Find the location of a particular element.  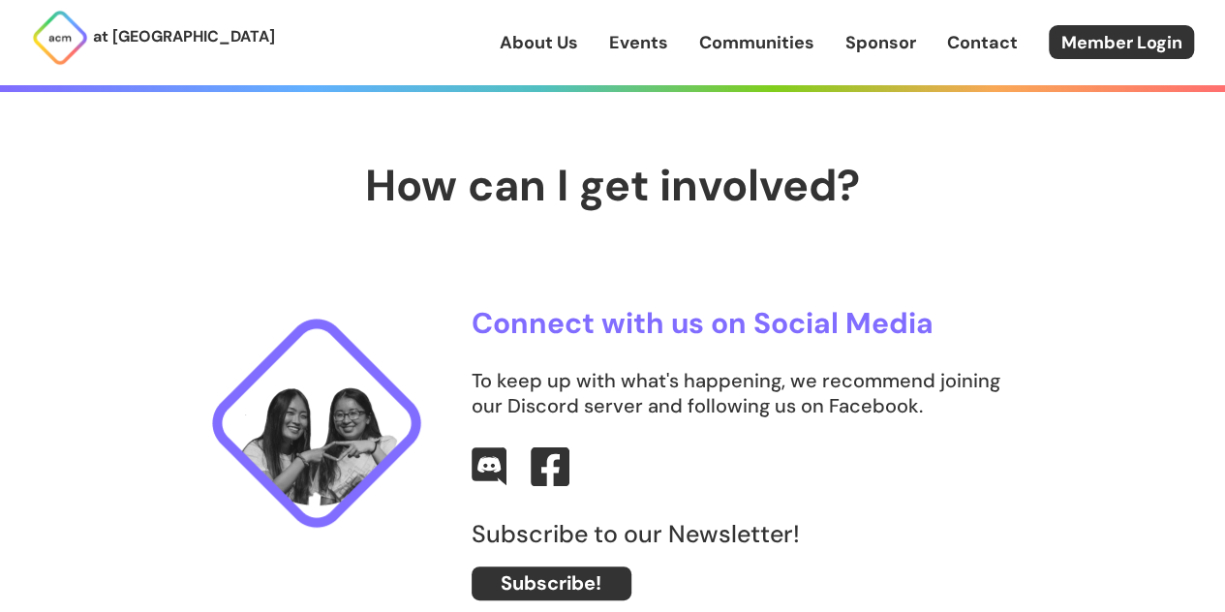

p: To keep up with what's happening, we recommend joining our Discord server and following us on Fac... is located at coordinates (749, 393).